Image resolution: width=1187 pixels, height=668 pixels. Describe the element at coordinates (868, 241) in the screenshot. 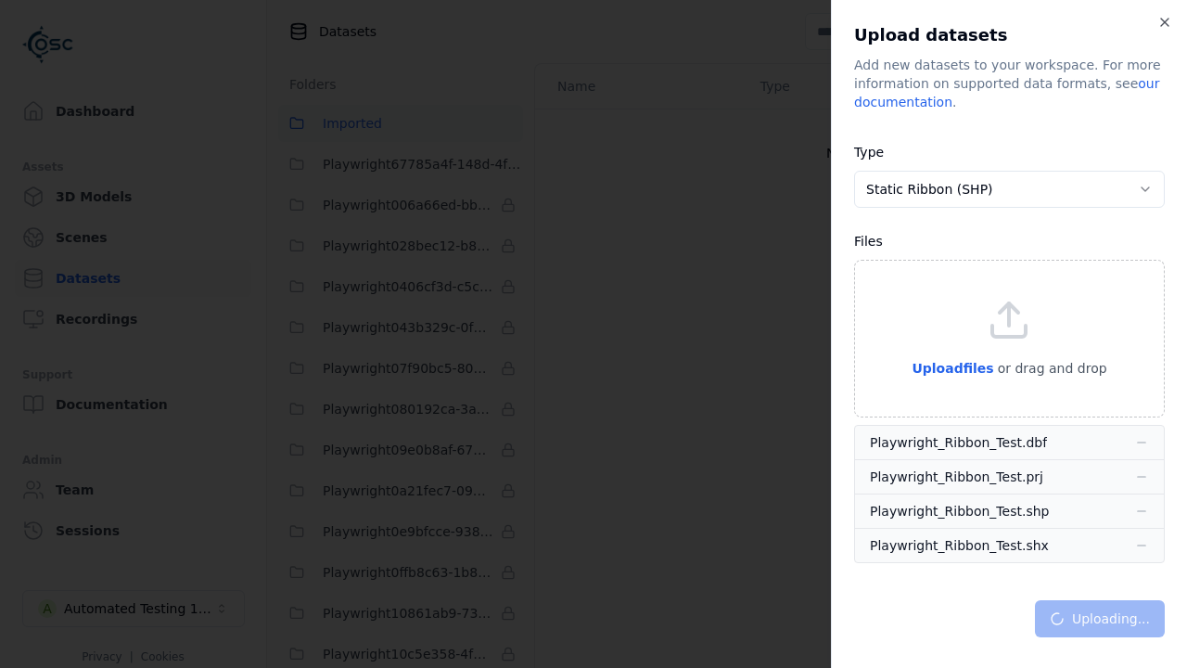

I see `label: Files` at that location.